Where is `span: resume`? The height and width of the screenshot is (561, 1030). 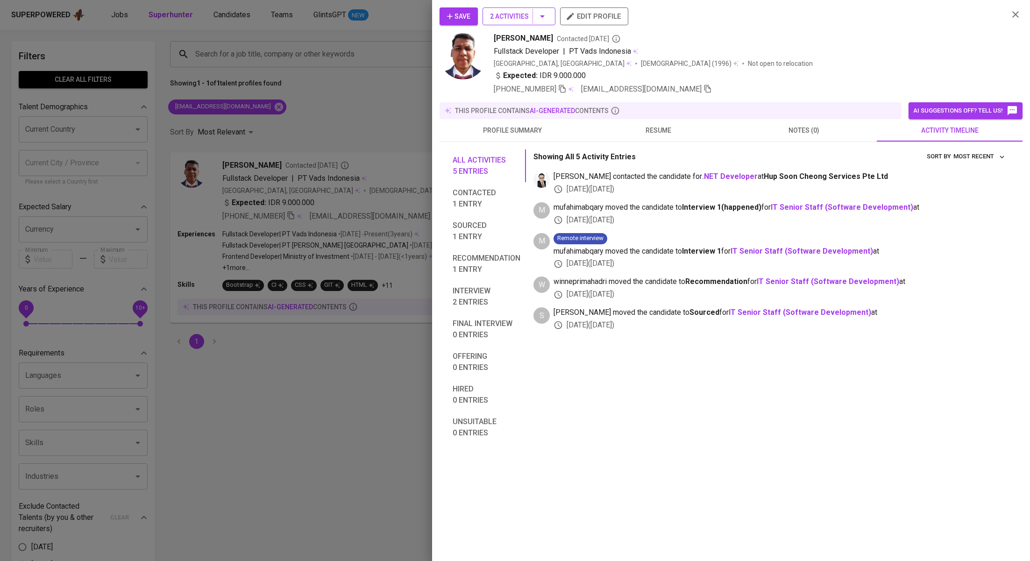
span: resume is located at coordinates (658, 130).